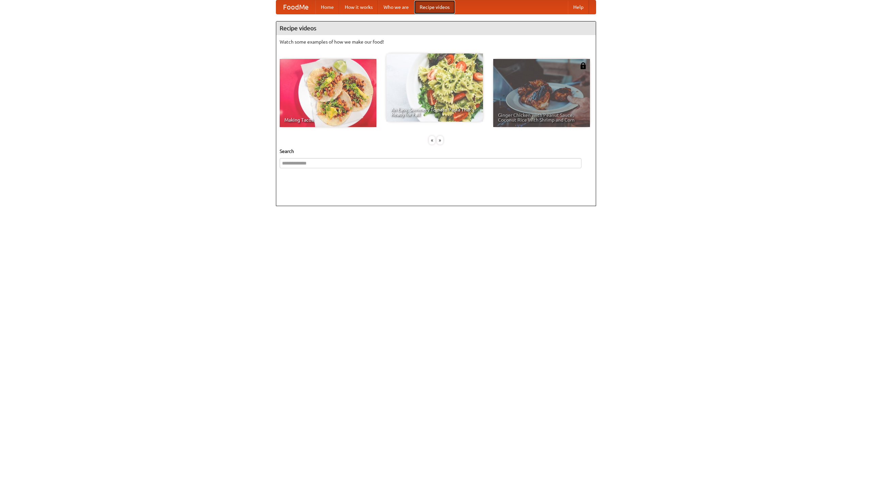 The image size is (872, 482). What do you see at coordinates (435, 7) in the screenshot?
I see `a: Recipe videos` at bounding box center [435, 7].